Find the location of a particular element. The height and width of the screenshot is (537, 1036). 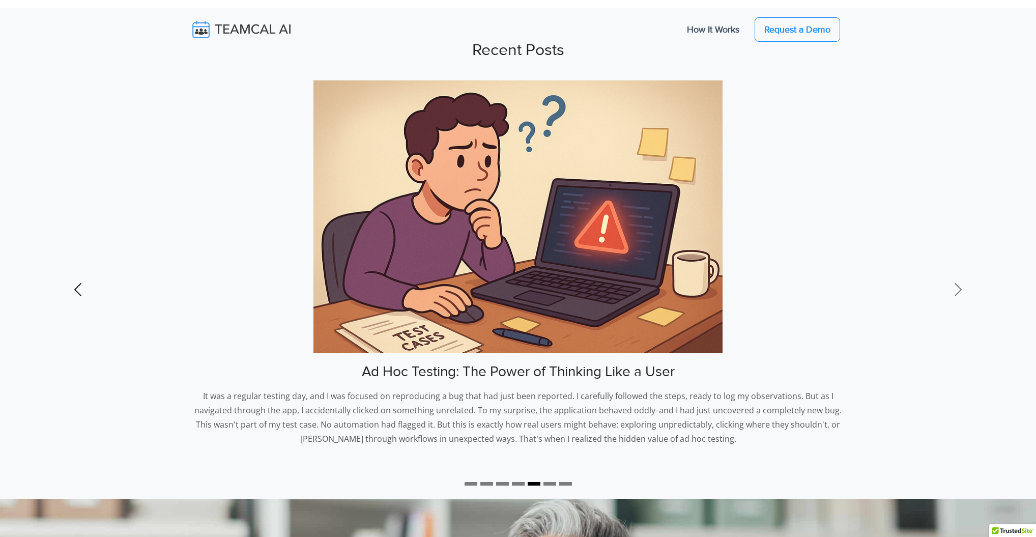

a: Request a Demo is located at coordinates (798, 30).